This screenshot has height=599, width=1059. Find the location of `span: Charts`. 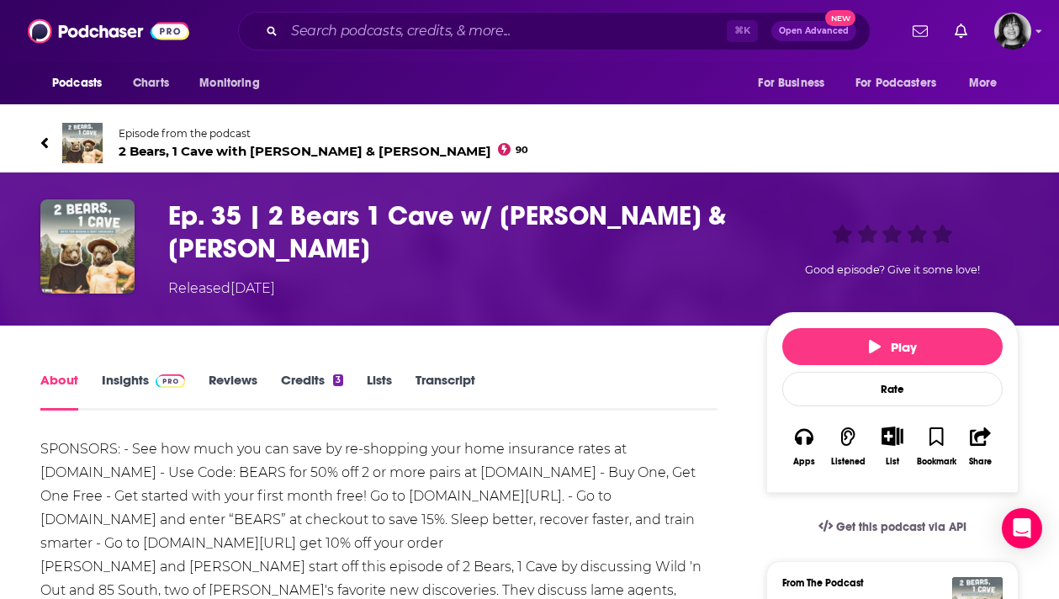

span: Charts is located at coordinates (151, 83).